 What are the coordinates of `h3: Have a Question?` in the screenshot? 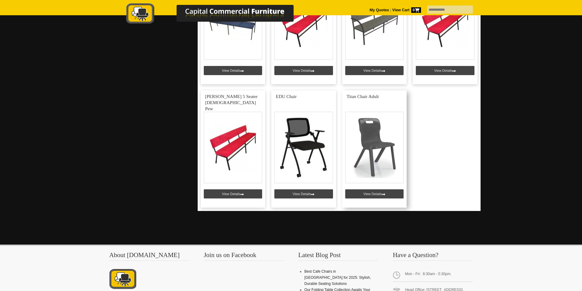 It's located at (433, 256).